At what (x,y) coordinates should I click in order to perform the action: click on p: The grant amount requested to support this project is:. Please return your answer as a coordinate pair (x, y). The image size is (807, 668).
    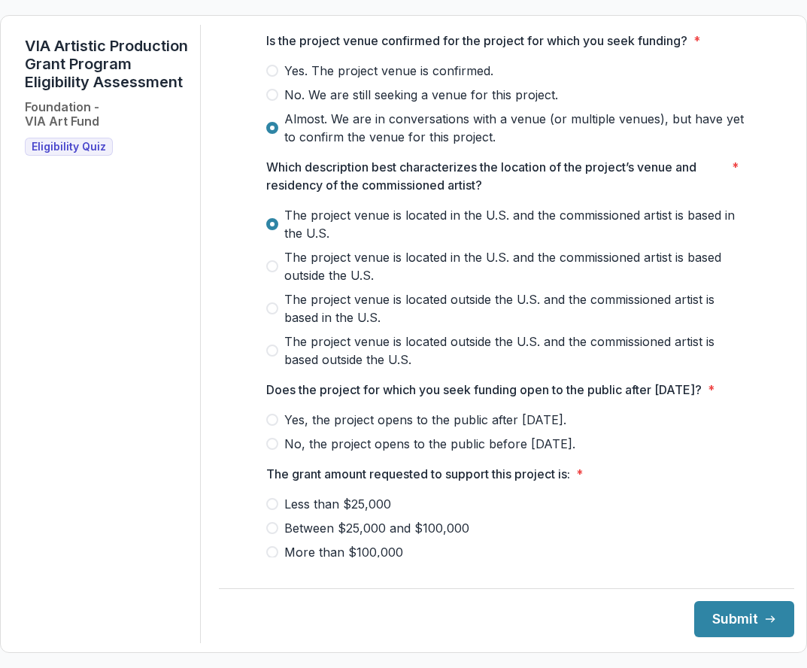
    Looking at the image, I should click on (418, 474).